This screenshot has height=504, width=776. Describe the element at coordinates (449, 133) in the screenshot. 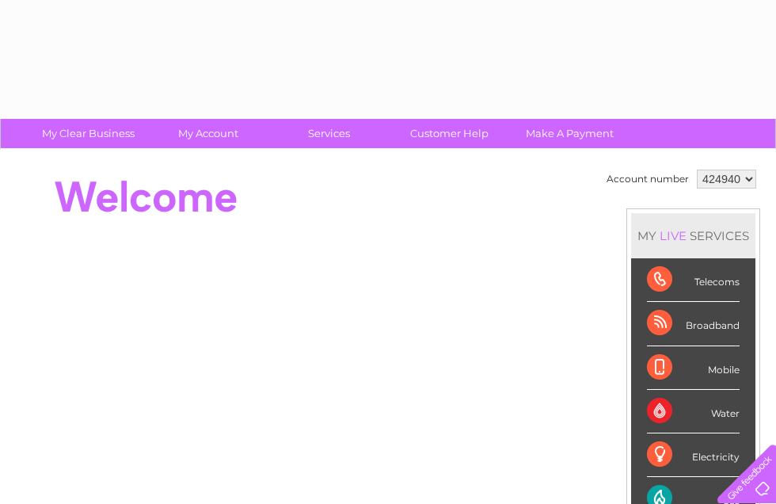

I see `a: Customer Help` at that location.